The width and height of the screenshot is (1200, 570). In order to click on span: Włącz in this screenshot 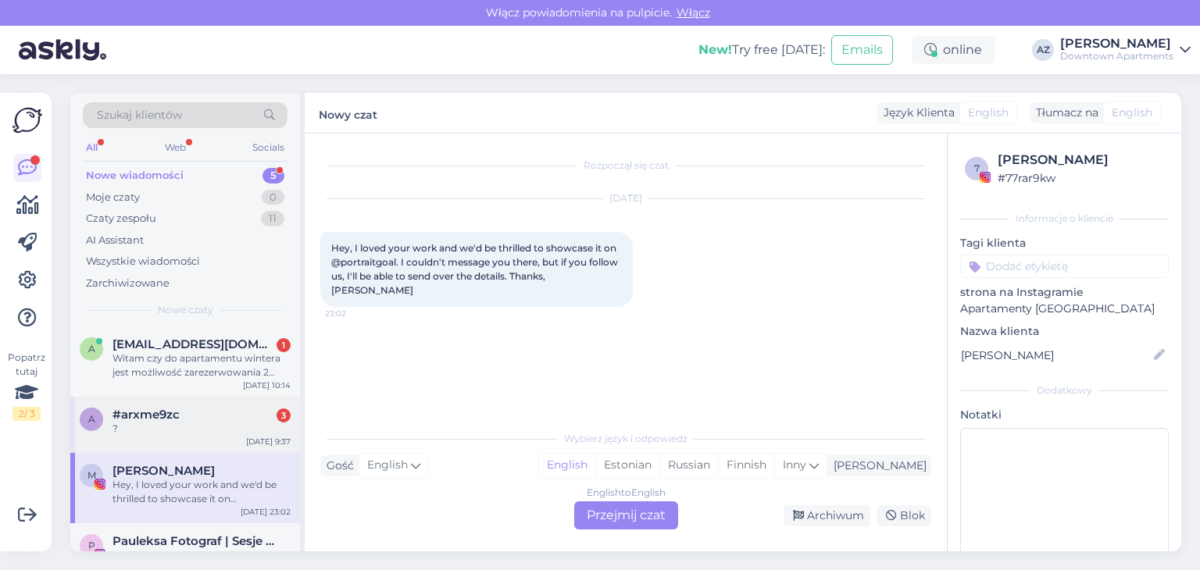, I will do `click(693, 12)`.